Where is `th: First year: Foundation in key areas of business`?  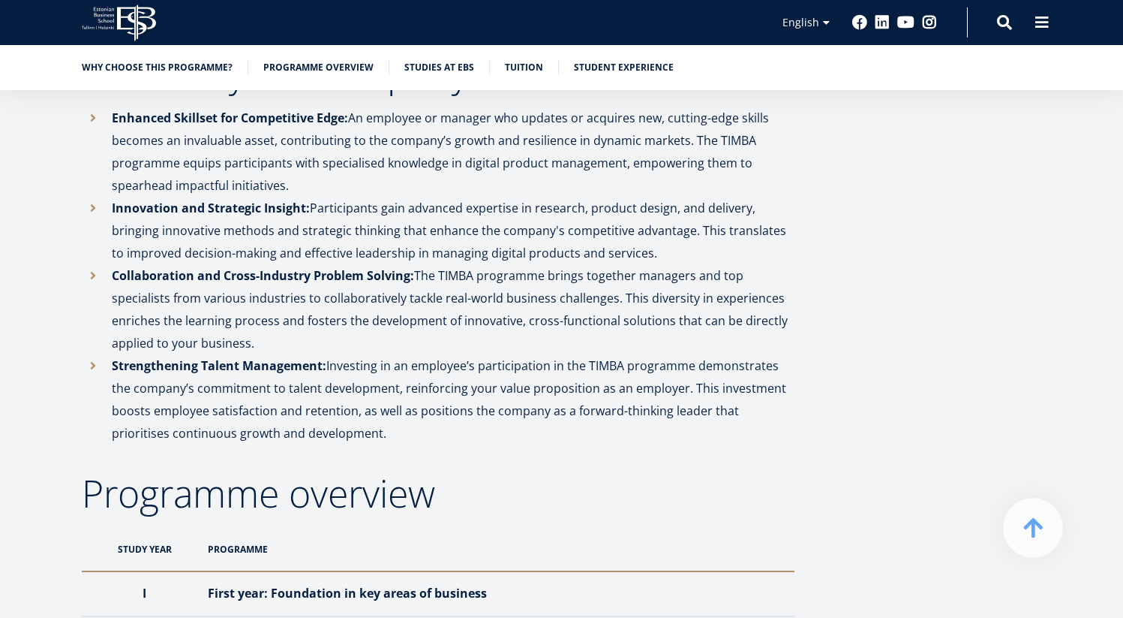 th: First year: Foundation in key areas of business is located at coordinates (452, 594).